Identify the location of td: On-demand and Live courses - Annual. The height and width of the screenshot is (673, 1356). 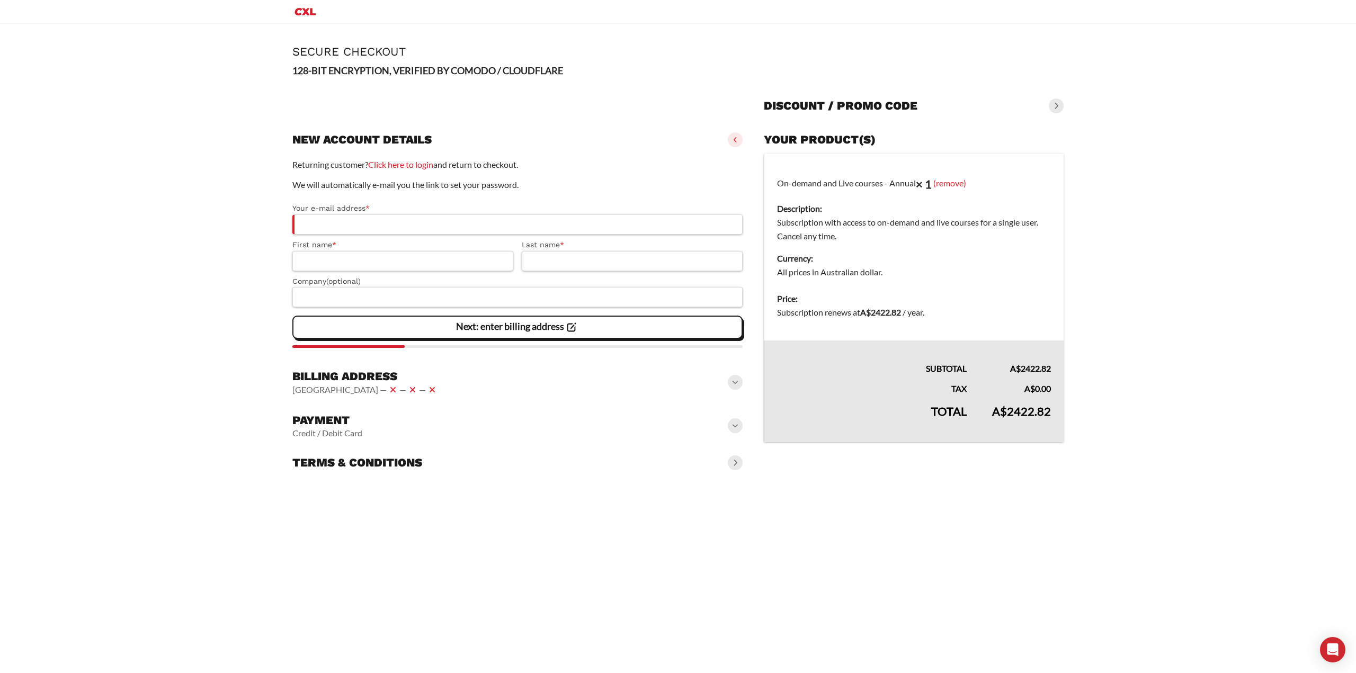
(913, 220).